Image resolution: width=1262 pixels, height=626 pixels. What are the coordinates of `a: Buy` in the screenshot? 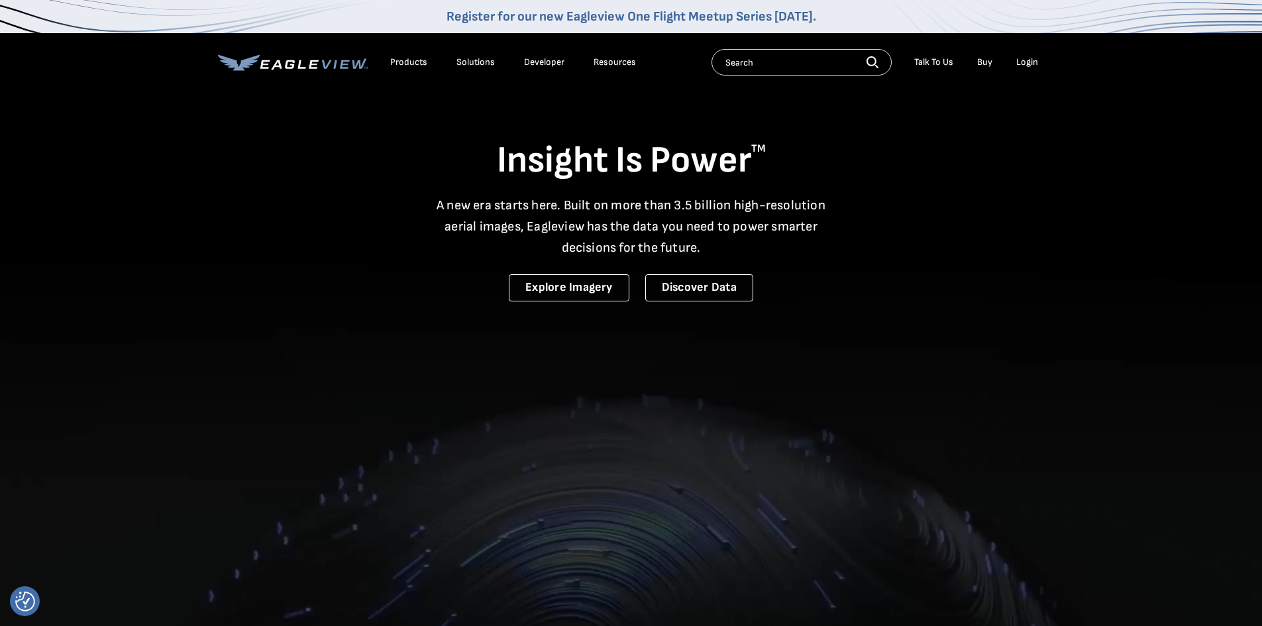 It's located at (985, 62).